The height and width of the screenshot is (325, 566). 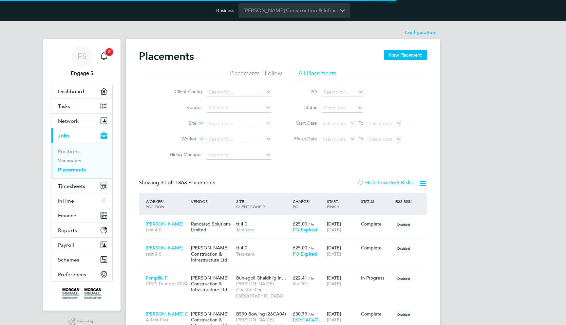 I want to click on span: To, so click(x=361, y=139).